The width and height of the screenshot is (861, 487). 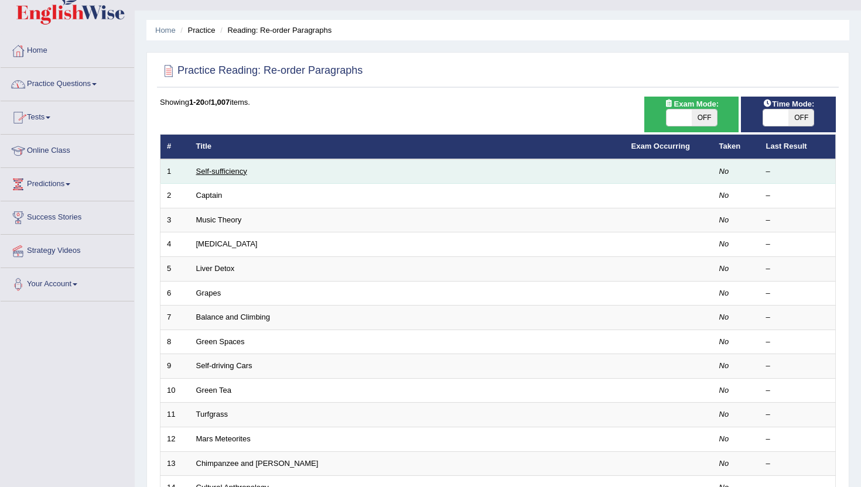 What do you see at coordinates (788, 104) in the screenshot?
I see `span: Time Mode:` at bounding box center [788, 104].